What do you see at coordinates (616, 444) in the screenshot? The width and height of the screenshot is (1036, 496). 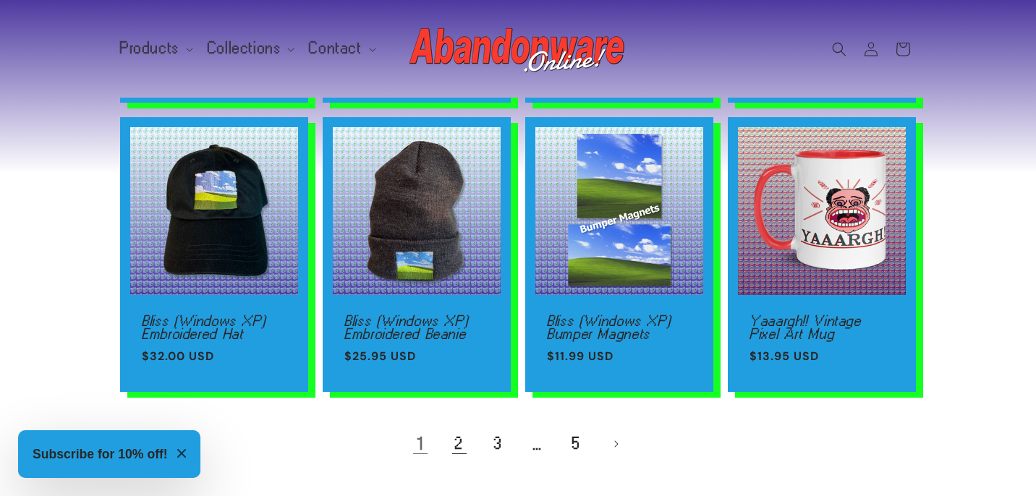 I see `a: Next page` at bounding box center [616, 444].